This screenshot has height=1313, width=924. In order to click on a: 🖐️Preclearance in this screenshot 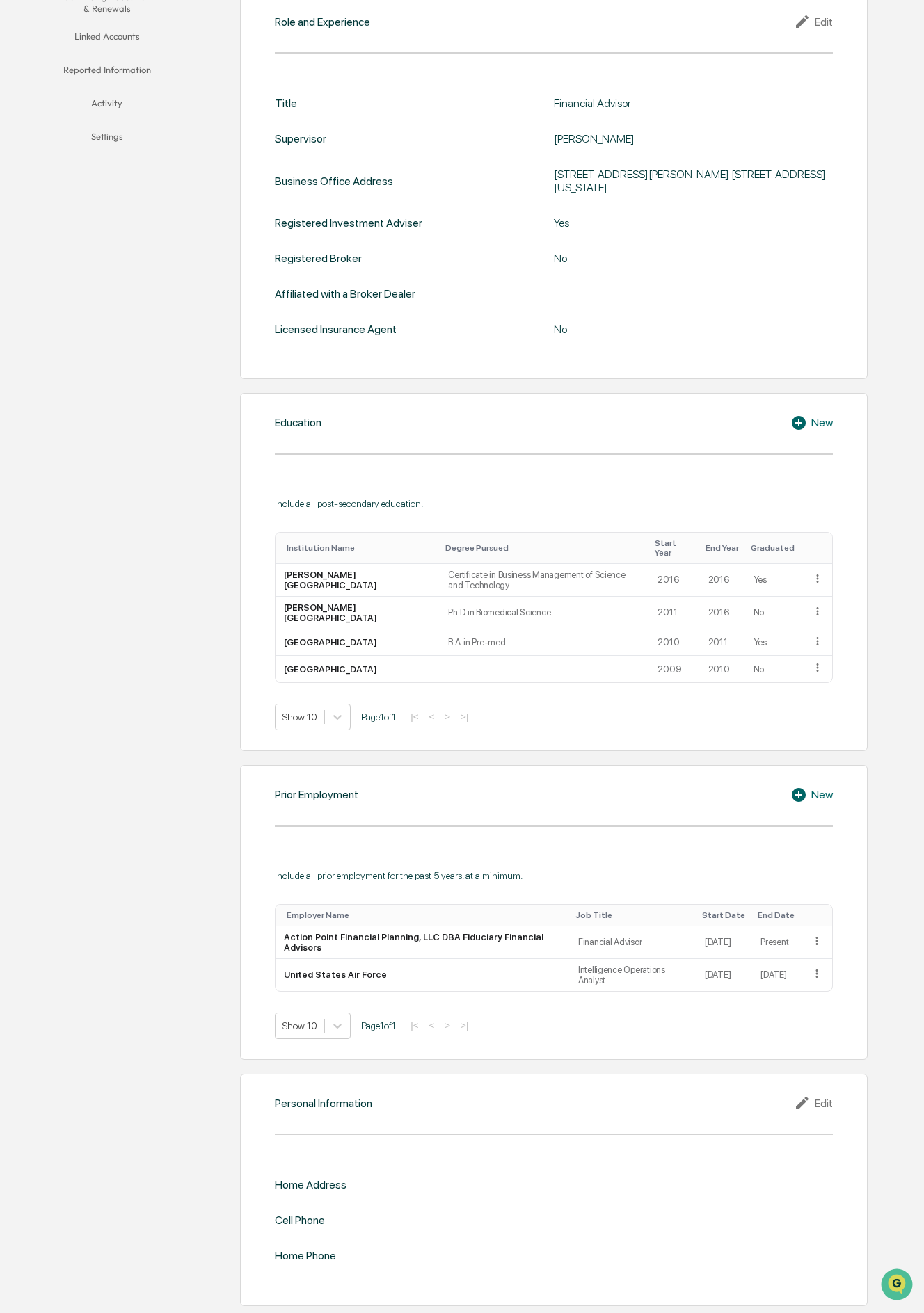, I will do `click(52, 183)`.